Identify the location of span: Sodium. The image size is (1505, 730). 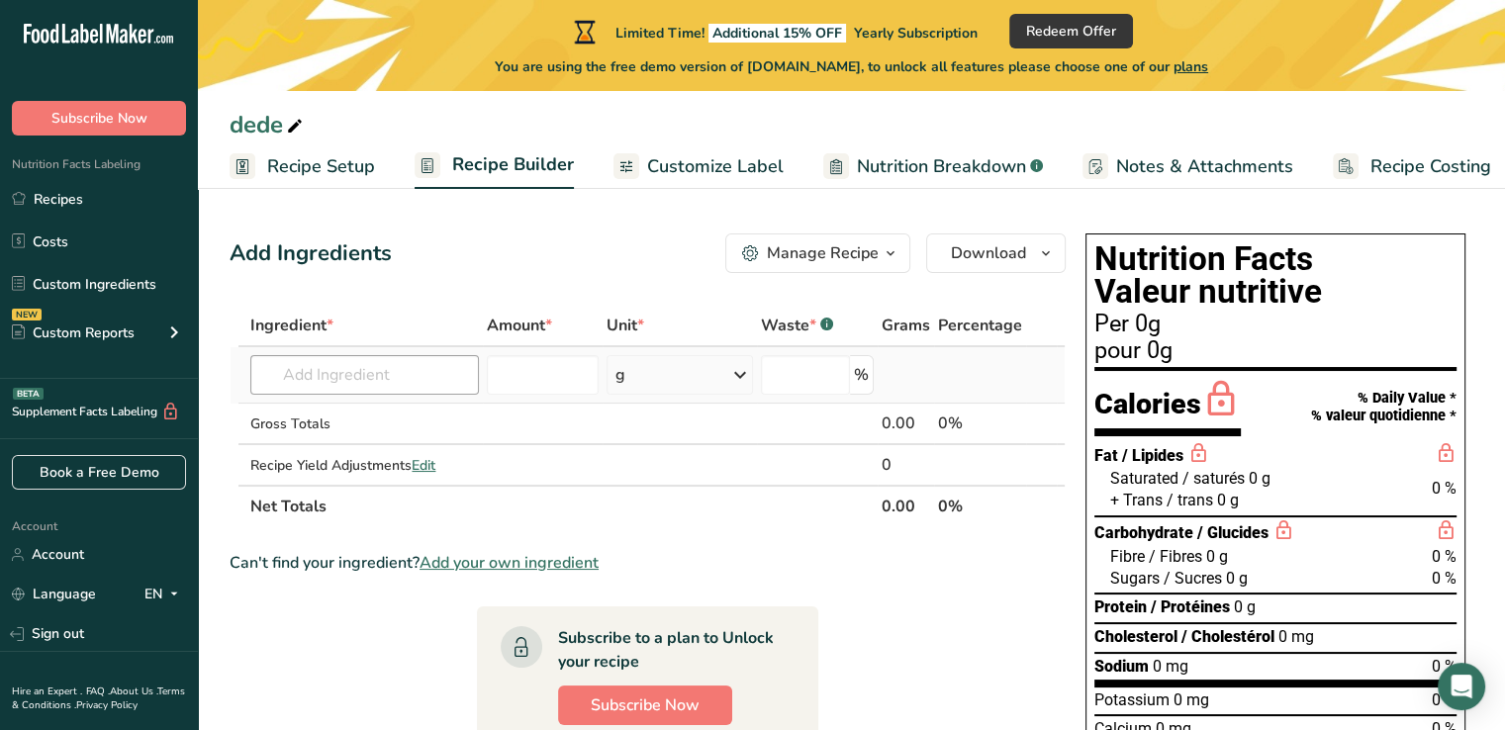
(1121, 666).